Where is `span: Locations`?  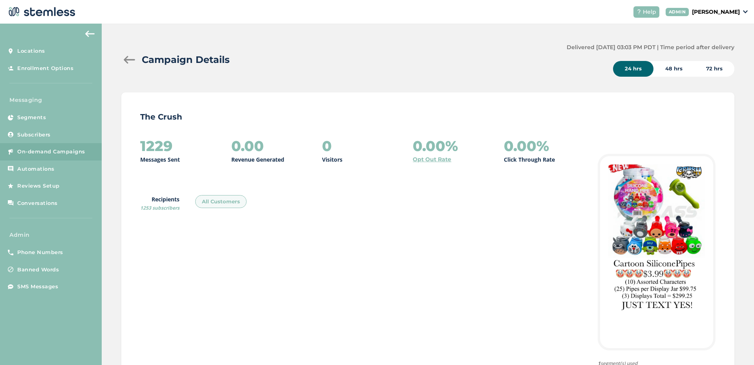 span: Locations is located at coordinates (31, 51).